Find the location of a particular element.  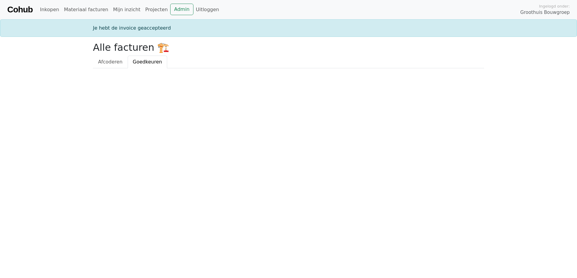

a: Inkopen is located at coordinates (49, 10).